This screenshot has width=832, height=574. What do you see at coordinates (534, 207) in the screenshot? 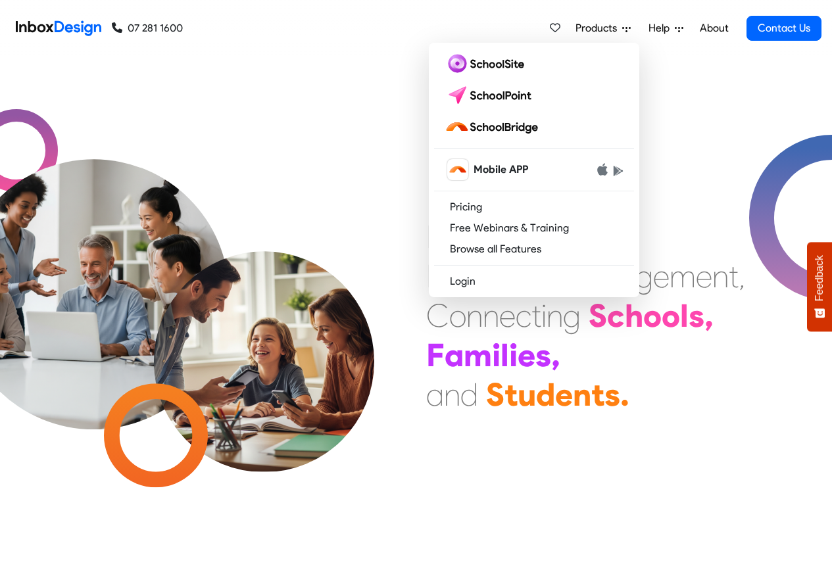
I see `a: Pricing` at bounding box center [534, 207].